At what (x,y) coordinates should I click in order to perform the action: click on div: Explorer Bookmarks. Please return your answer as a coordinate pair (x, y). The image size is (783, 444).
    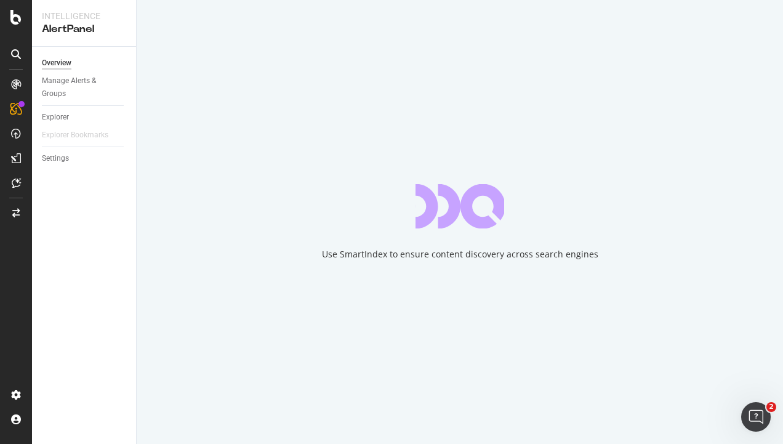
    Looking at the image, I should click on (75, 135).